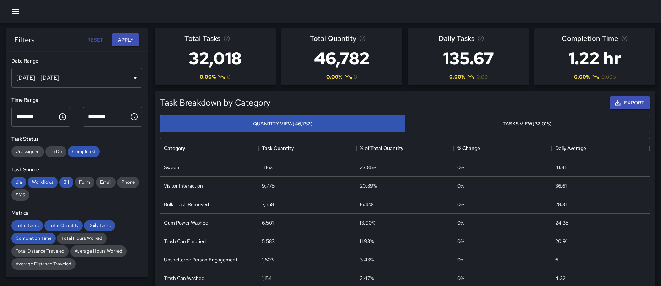 This screenshot has width=661, height=286. Describe the element at coordinates (560, 278) in the screenshot. I see `div: 4.32` at that location.